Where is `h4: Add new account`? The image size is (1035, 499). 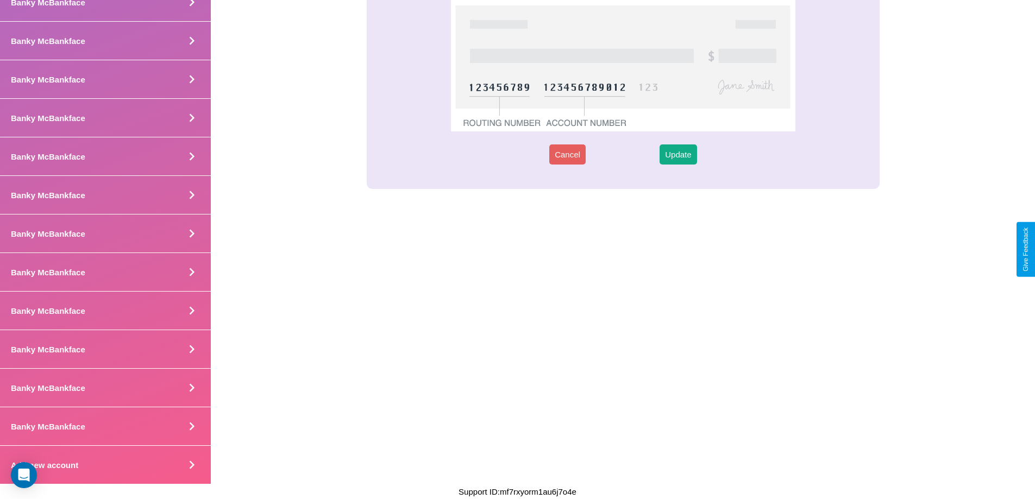 h4: Add new account is located at coordinates (45, 465).